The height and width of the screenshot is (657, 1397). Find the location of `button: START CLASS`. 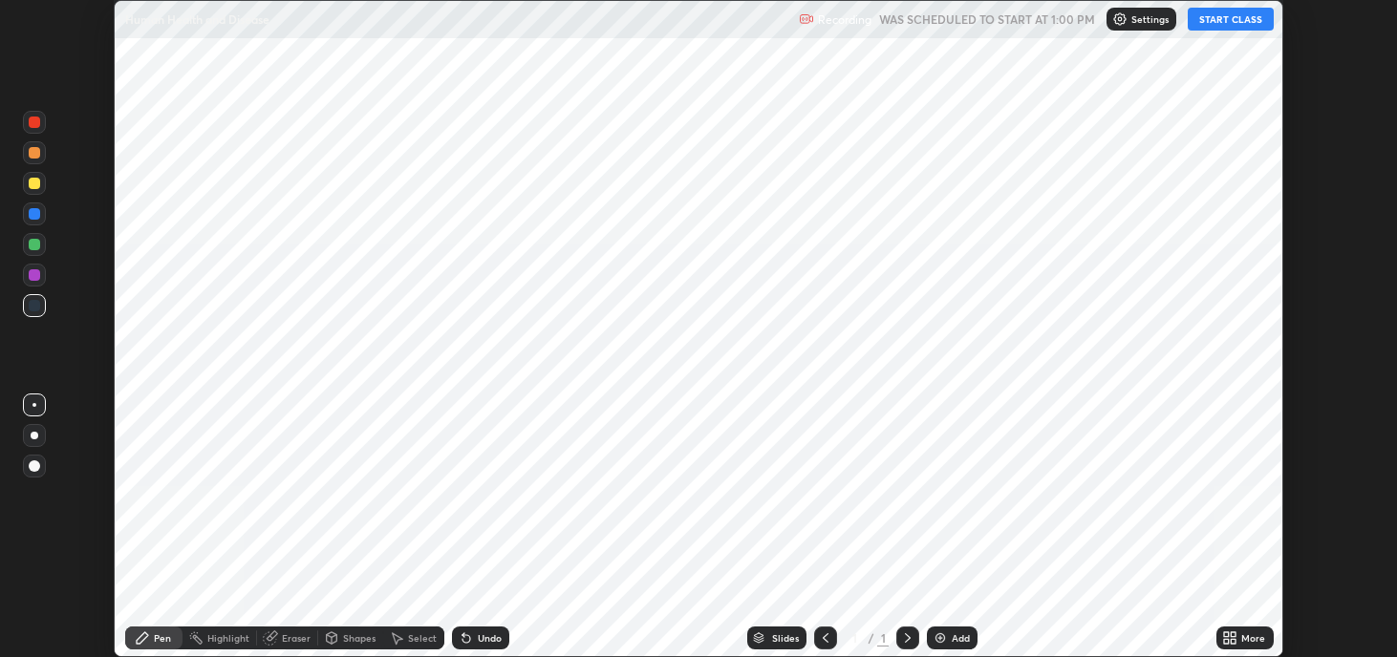

button: START CLASS is located at coordinates (1231, 19).